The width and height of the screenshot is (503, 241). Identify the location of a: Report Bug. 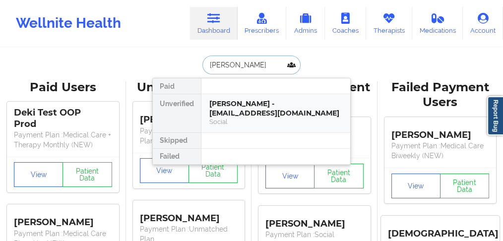
(495, 116).